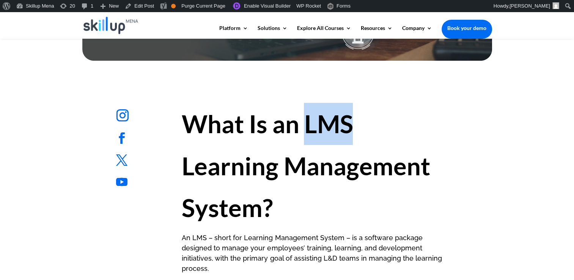  What do you see at coordinates (111, 25) in the screenshot?
I see `img: Skillup Mena` at bounding box center [111, 25].